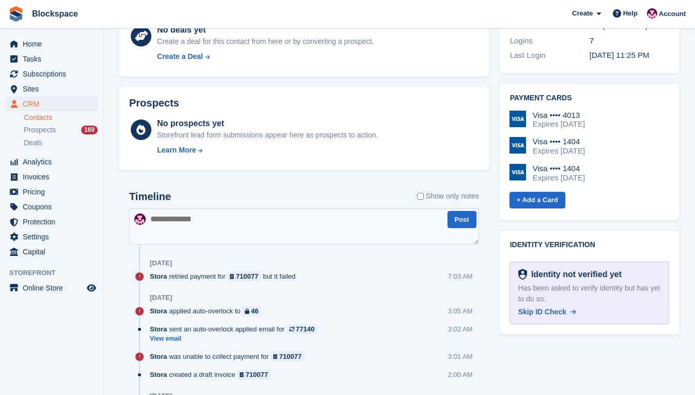 Image resolution: width=695 pixels, height=395 pixels. Describe the element at coordinates (268, 124) in the screenshot. I see `div: No prospects yet` at that location.